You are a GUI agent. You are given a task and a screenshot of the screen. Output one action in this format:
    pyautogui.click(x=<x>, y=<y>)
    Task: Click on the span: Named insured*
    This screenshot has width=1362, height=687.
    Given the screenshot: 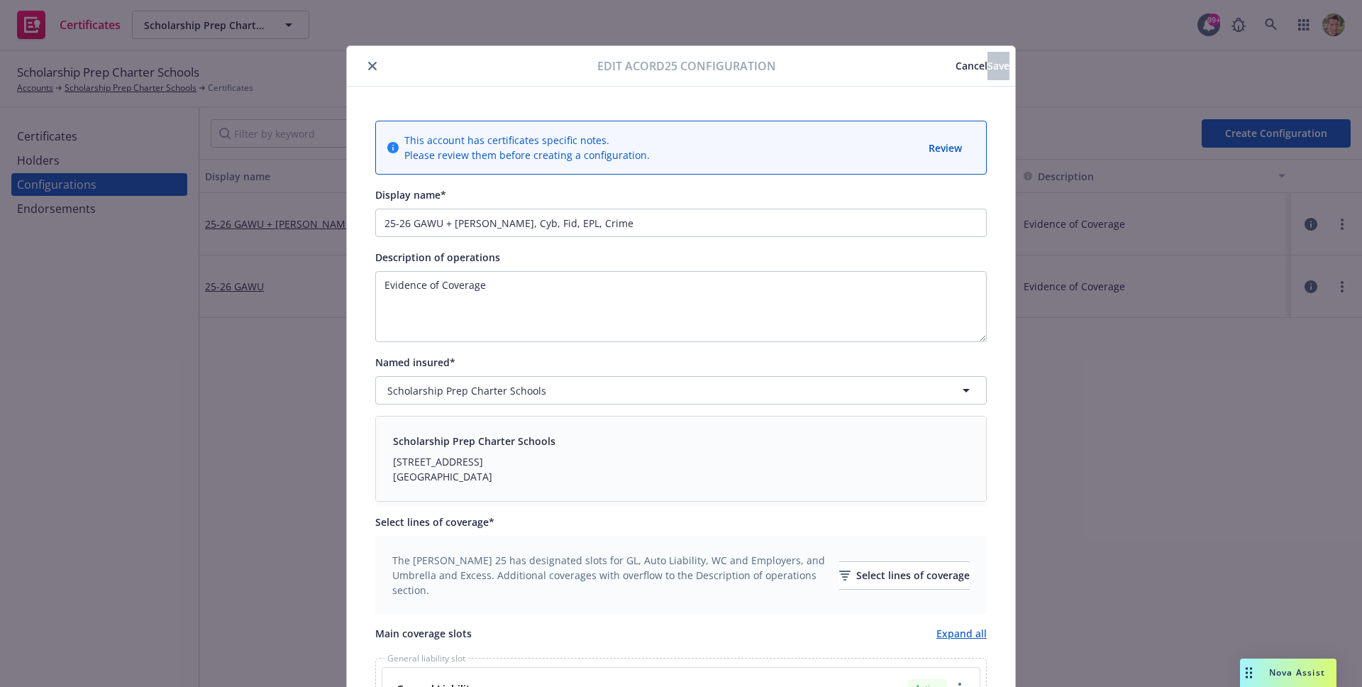 What is the action you would take?
    pyautogui.click(x=415, y=362)
    